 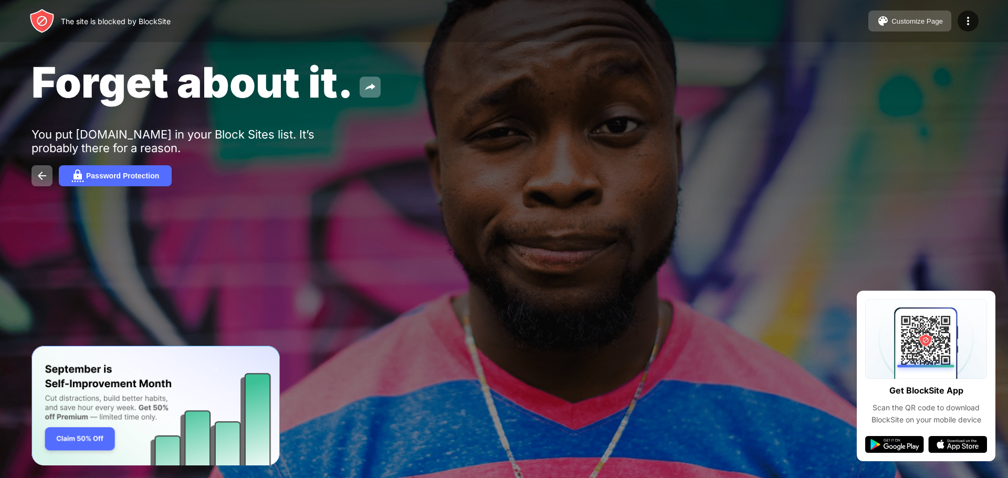 What do you see at coordinates (42, 21) in the screenshot?
I see `img: header-logo.svg` at bounding box center [42, 21].